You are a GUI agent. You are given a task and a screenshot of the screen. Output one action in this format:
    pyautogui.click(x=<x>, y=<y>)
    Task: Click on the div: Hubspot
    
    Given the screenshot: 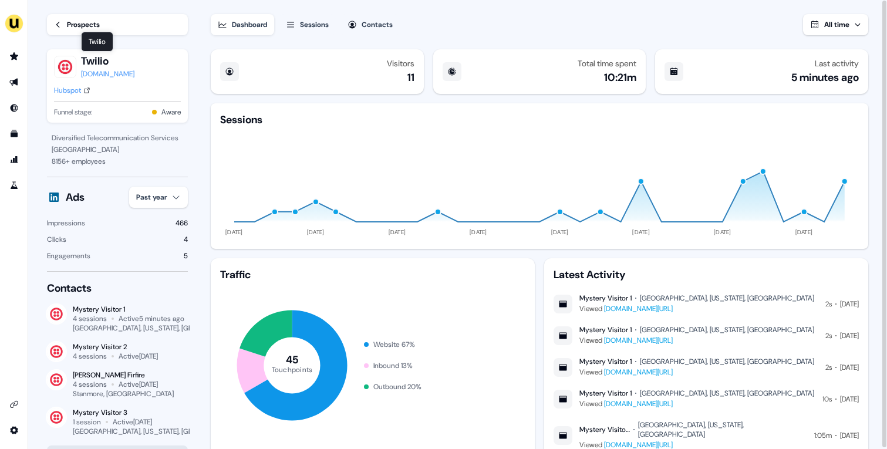 What is the action you would take?
    pyautogui.click(x=68, y=90)
    